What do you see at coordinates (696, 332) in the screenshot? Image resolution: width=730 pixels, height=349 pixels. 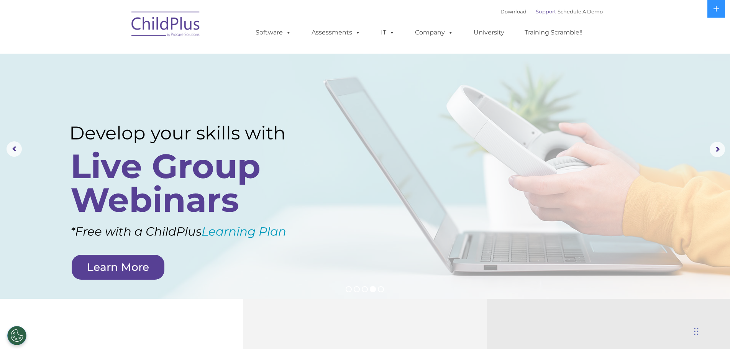 I see `div: Drag` at bounding box center [696, 332].